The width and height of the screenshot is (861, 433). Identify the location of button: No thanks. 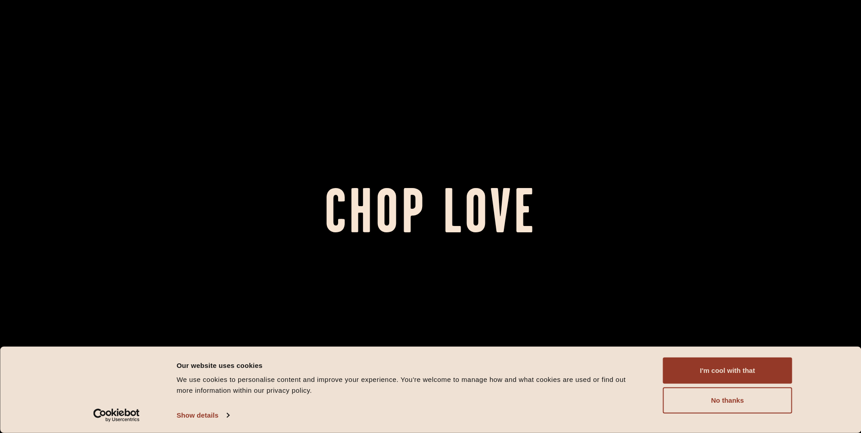
(728, 401).